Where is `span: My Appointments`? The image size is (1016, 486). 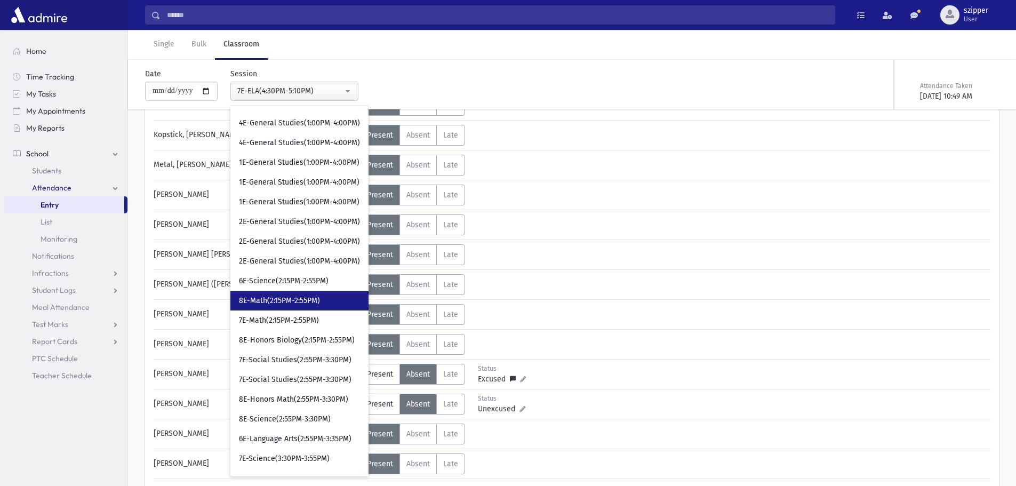 span: My Appointments is located at coordinates (55, 111).